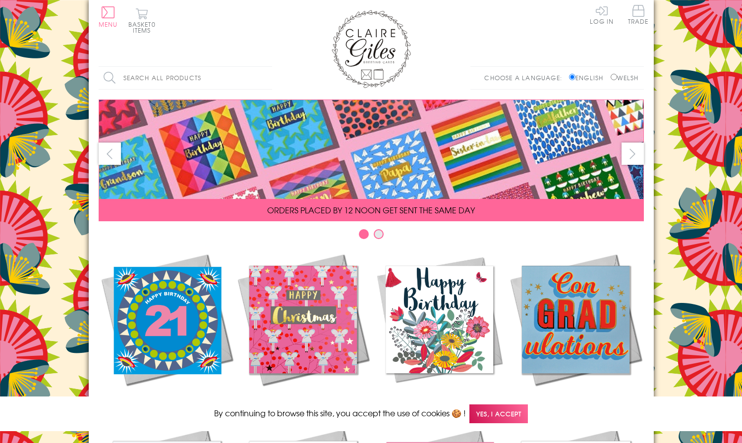 The height and width of the screenshot is (443, 742). What do you see at coordinates (108, 24) in the screenshot?
I see `span: Menu` at bounding box center [108, 24].